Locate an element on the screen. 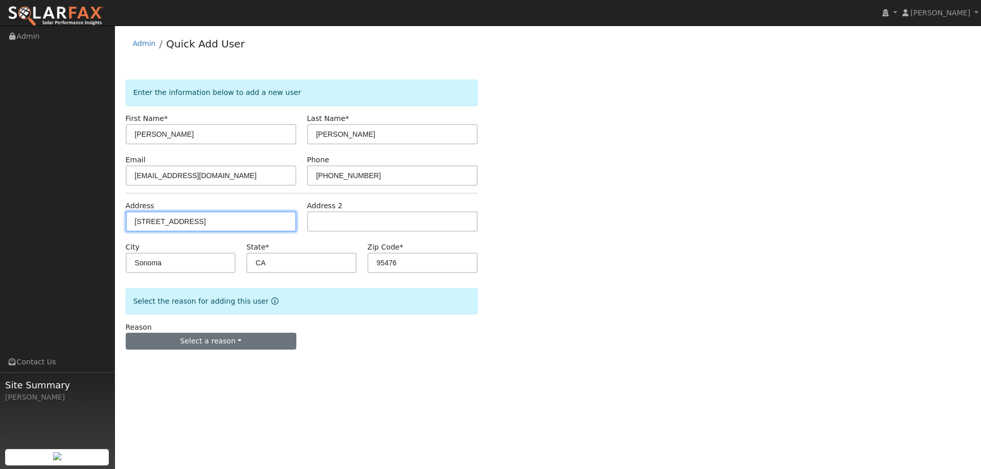 The width and height of the screenshot is (981, 469). img: retrieve is located at coordinates (57, 457).